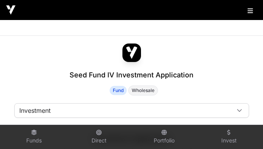  Describe the element at coordinates (118, 91) in the screenshot. I see `span: Fund` at that location.